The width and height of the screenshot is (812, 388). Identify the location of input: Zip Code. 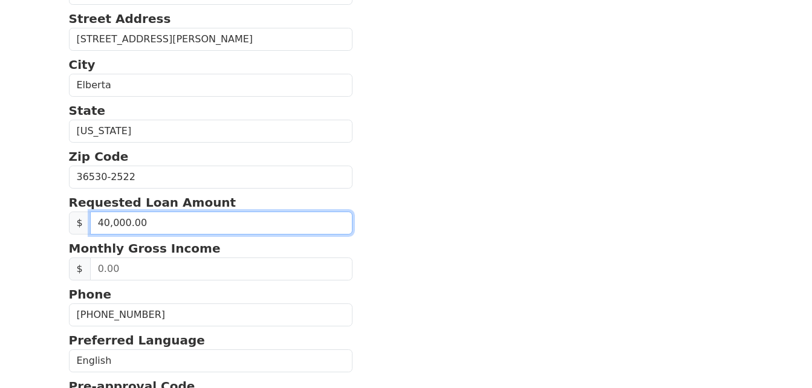
(211, 177).